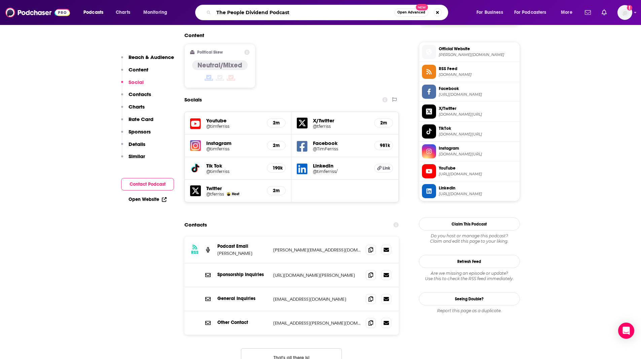  What do you see at coordinates (137, 144) in the screenshot?
I see `p: Details` at bounding box center [137, 144].